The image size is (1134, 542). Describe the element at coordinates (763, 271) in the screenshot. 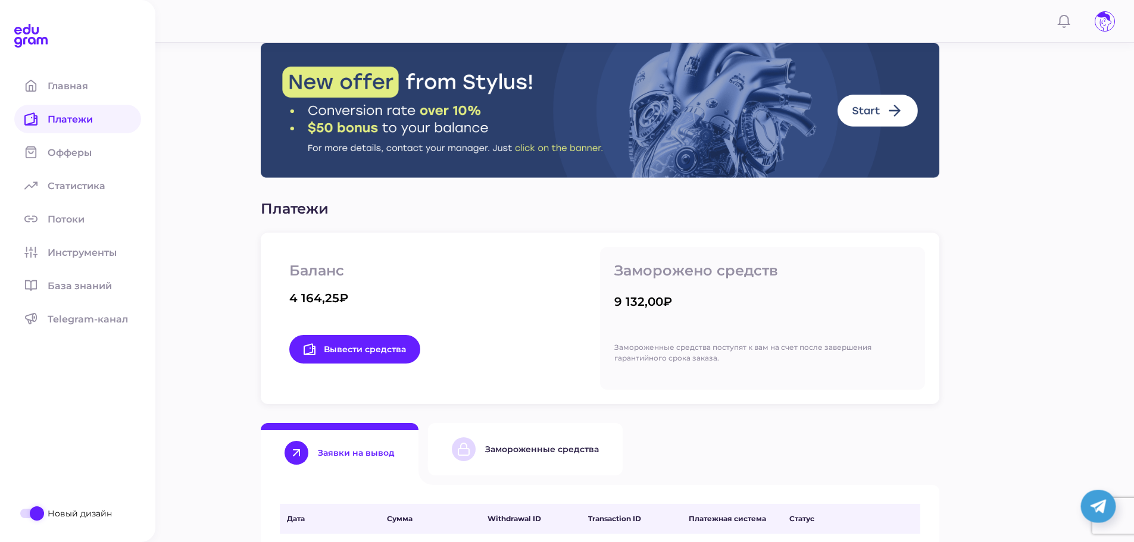

I see `p: Заморожено средств` at that location.